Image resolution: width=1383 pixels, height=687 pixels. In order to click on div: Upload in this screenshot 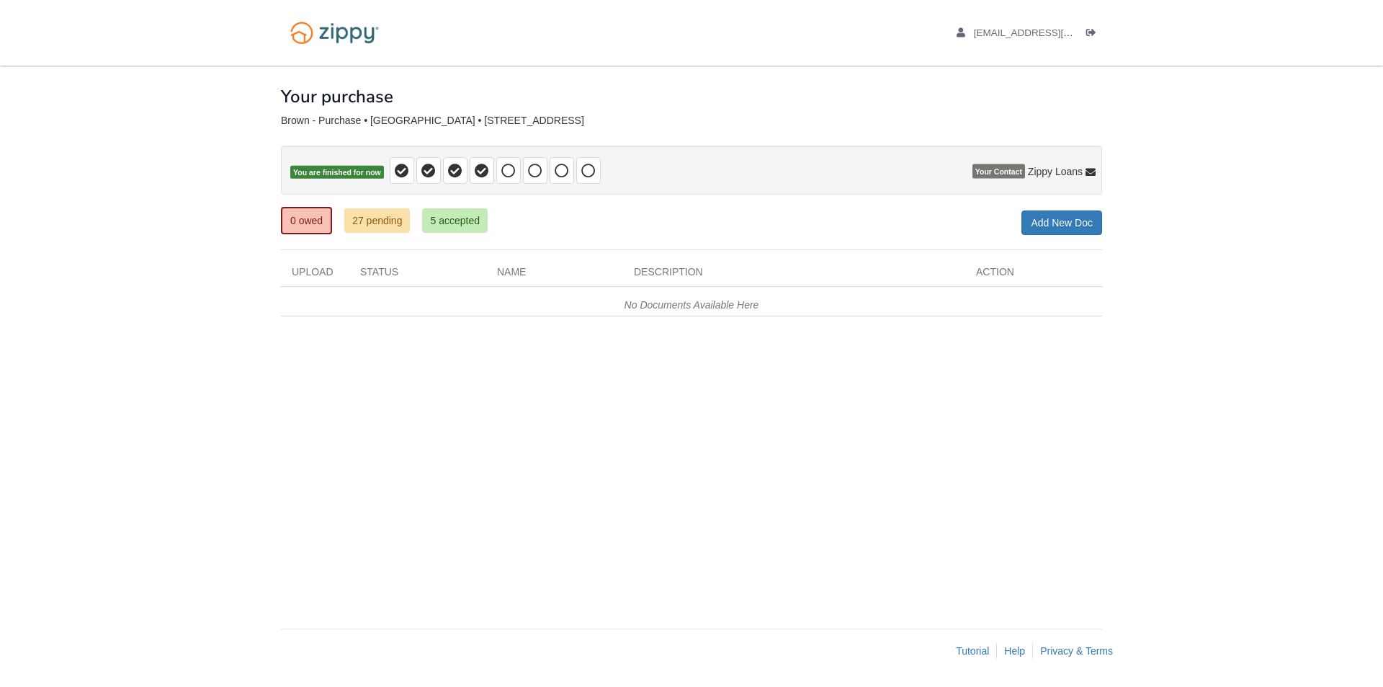, I will do `click(315, 275)`.